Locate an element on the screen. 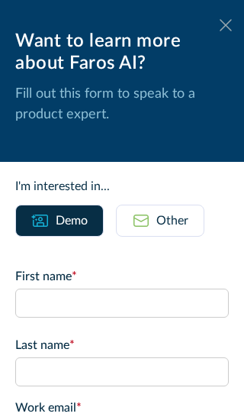 This screenshot has width=244, height=420. div: I'm interested in... is located at coordinates (122, 186).